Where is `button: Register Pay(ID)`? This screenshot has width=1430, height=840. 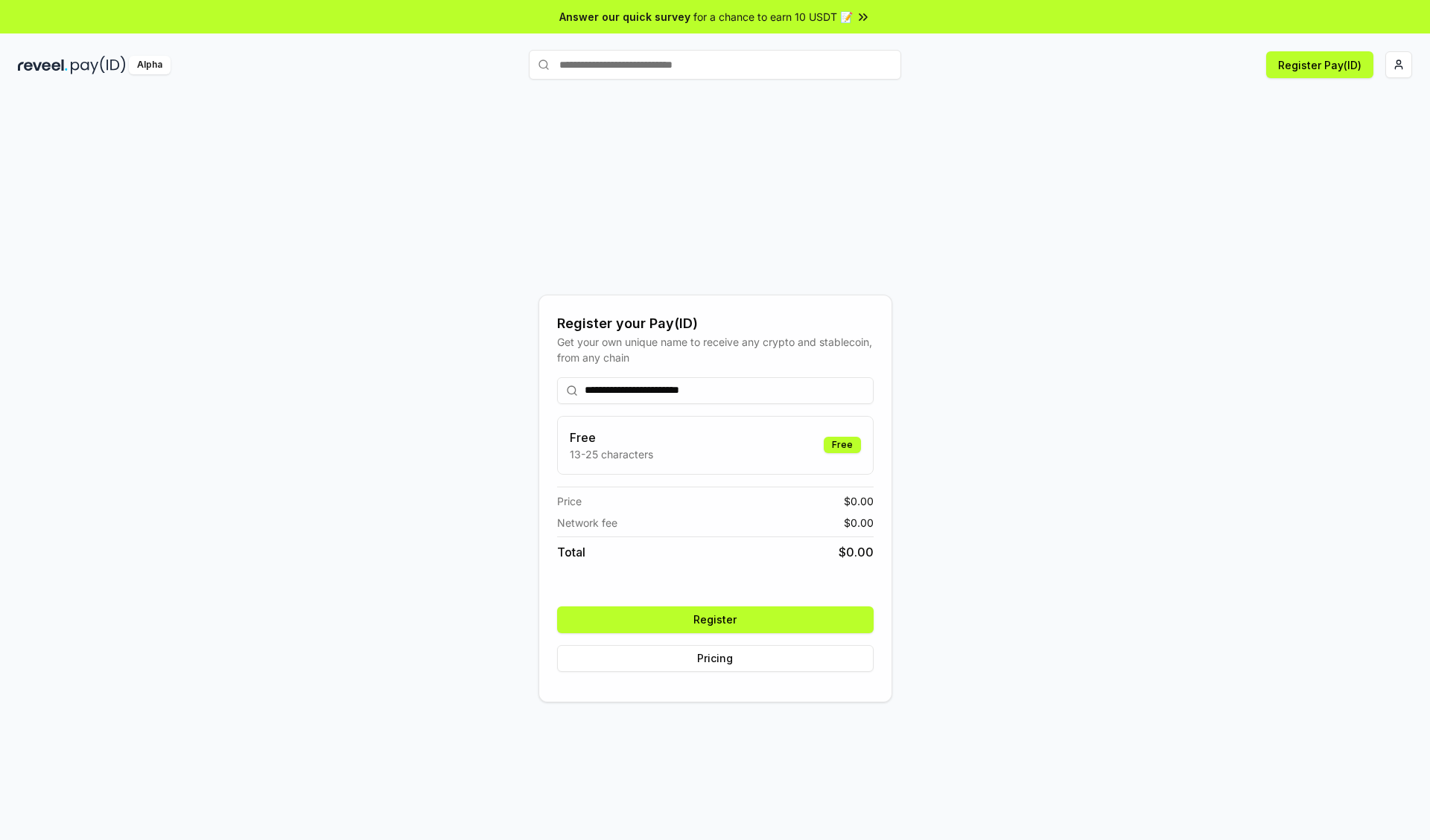
button: Register Pay(ID) is located at coordinates (1319, 65).